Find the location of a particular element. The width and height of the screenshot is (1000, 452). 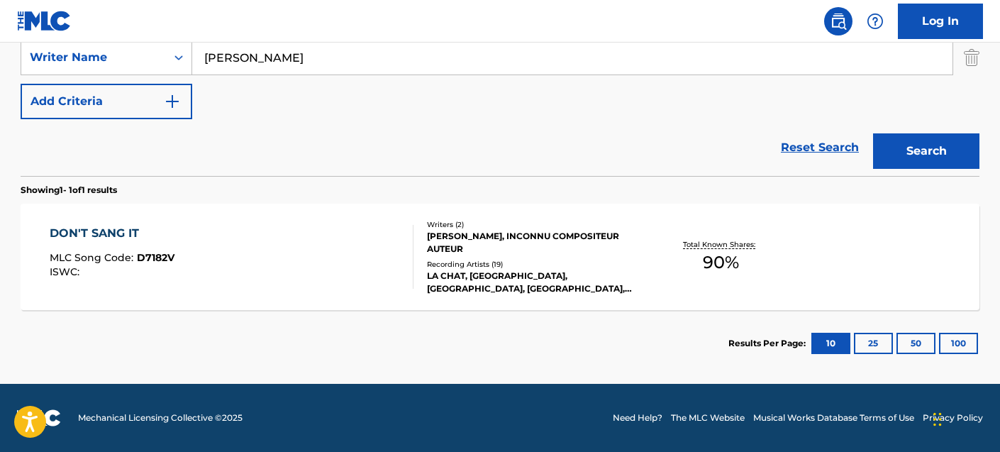

div: Chat Widget is located at coordinates (964, 418).